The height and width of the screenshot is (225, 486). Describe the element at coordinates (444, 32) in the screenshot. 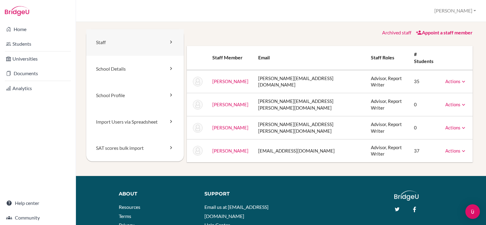

I see `a: Appoint a staff member` at that location.